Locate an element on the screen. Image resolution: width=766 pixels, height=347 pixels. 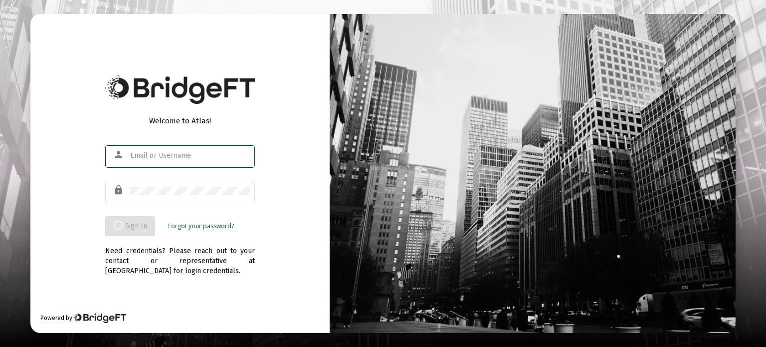
div: Powered by is located at coordinates (83, 318).